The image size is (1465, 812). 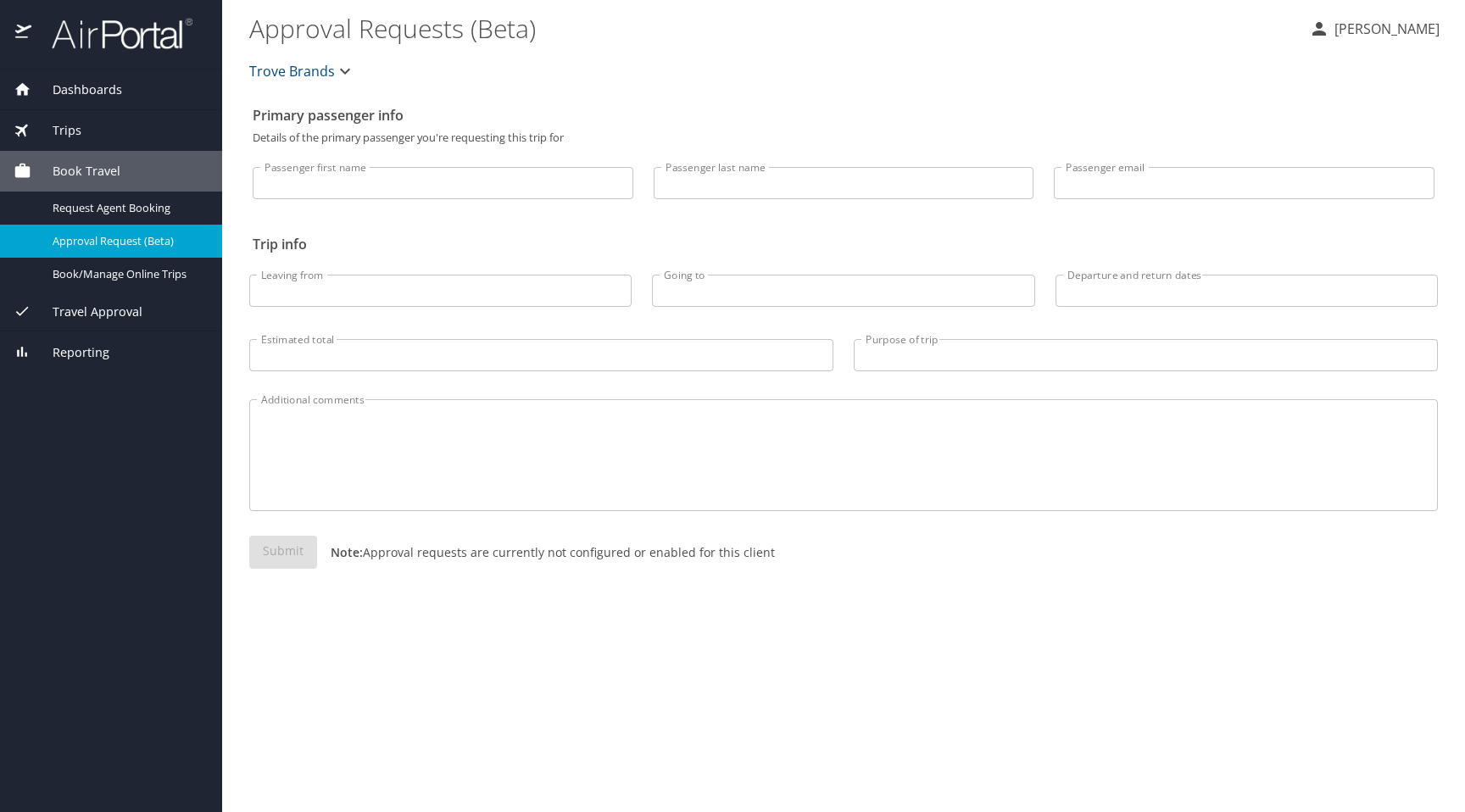 I want to click on span: Reporting, so click(x=71, y=352).